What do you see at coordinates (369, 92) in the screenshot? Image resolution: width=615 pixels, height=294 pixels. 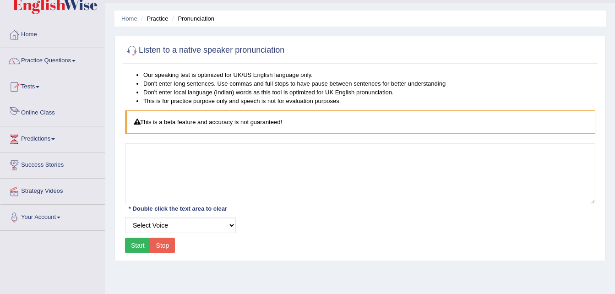 I see `li: Don't enter local language (Indian) words as this tool is optimized for UK English pronunciation.` at bounding box center [369, 92].